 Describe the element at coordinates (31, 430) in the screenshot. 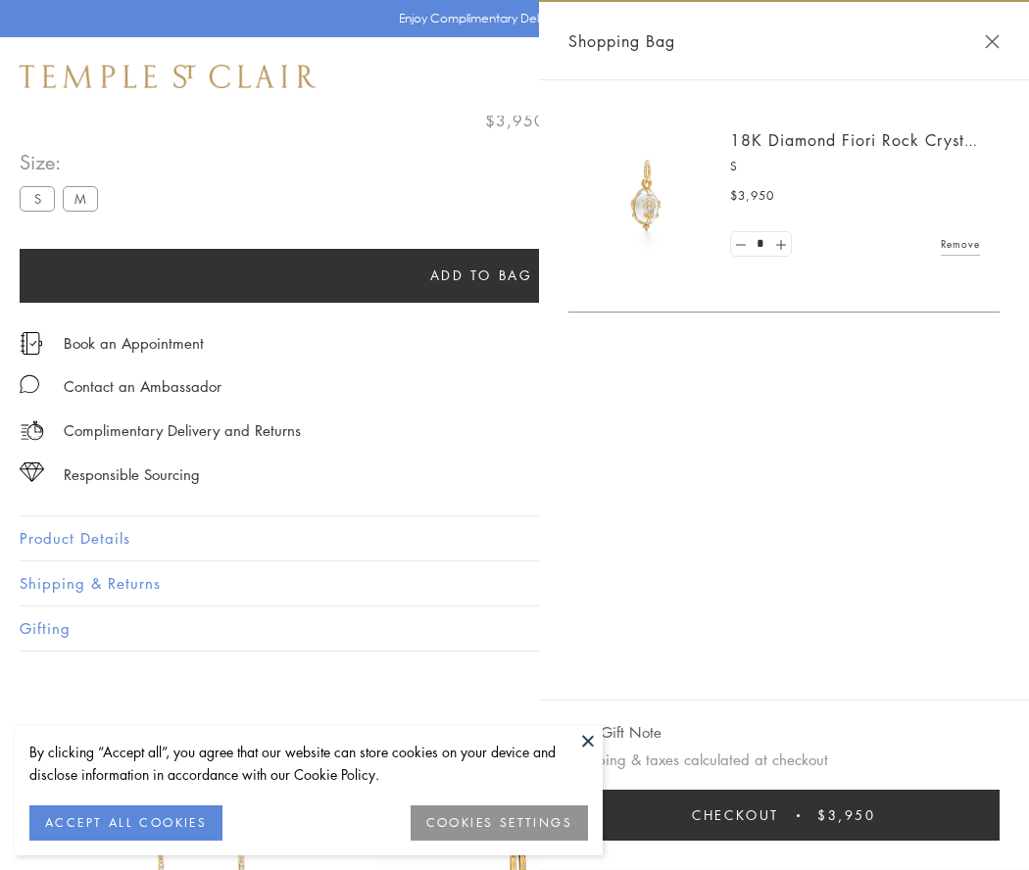

I see `img: icon_delivery.svg` at that location.